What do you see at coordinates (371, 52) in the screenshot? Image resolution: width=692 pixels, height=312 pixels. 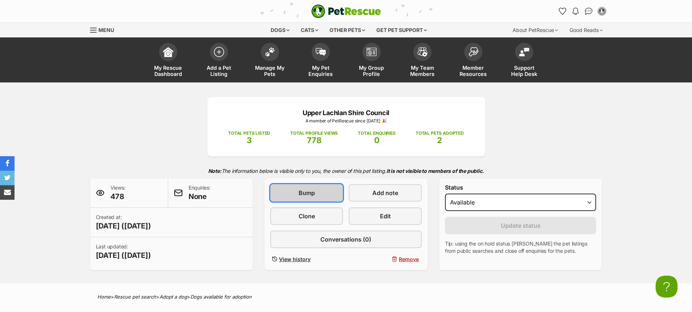 I see `img: group-profile-icon-3fa3cf56718a62981997c0bc7e787c4b2cf8bcc04b72c1350f741eb67cf2f40e.svg` at bounding box center [371, 52].